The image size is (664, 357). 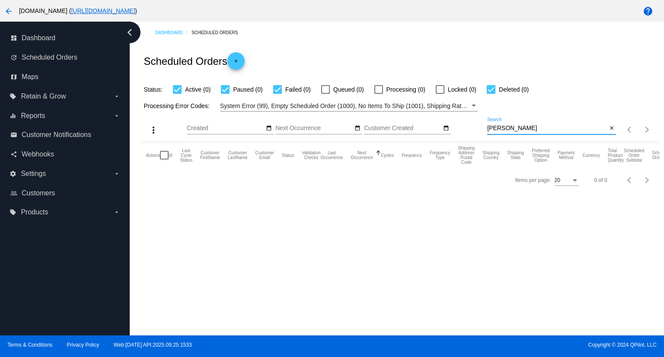 I want to click on button: Change sorting for Cycles, so click(x=387, y=155).